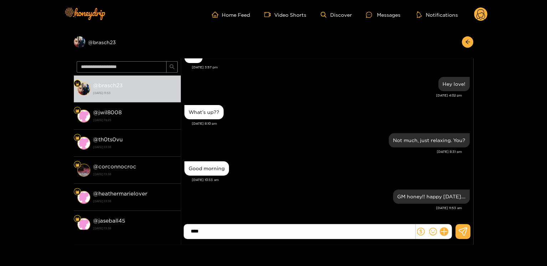 The width and height of the screenshot is (547, 266). Describe the element at coordinates (468, 42) in the screenshot. I see `span: arrow-left` at that location.